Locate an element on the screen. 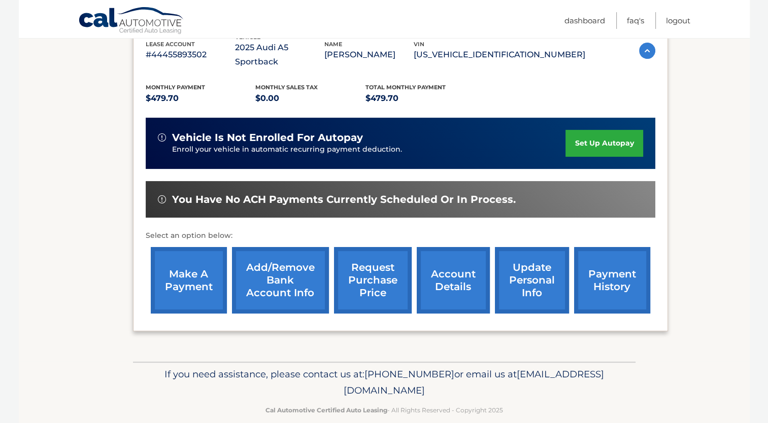 Image resolution: width=768 pixels, height=423 pixels. a: set up autopay is located at coordinates (604, 143).